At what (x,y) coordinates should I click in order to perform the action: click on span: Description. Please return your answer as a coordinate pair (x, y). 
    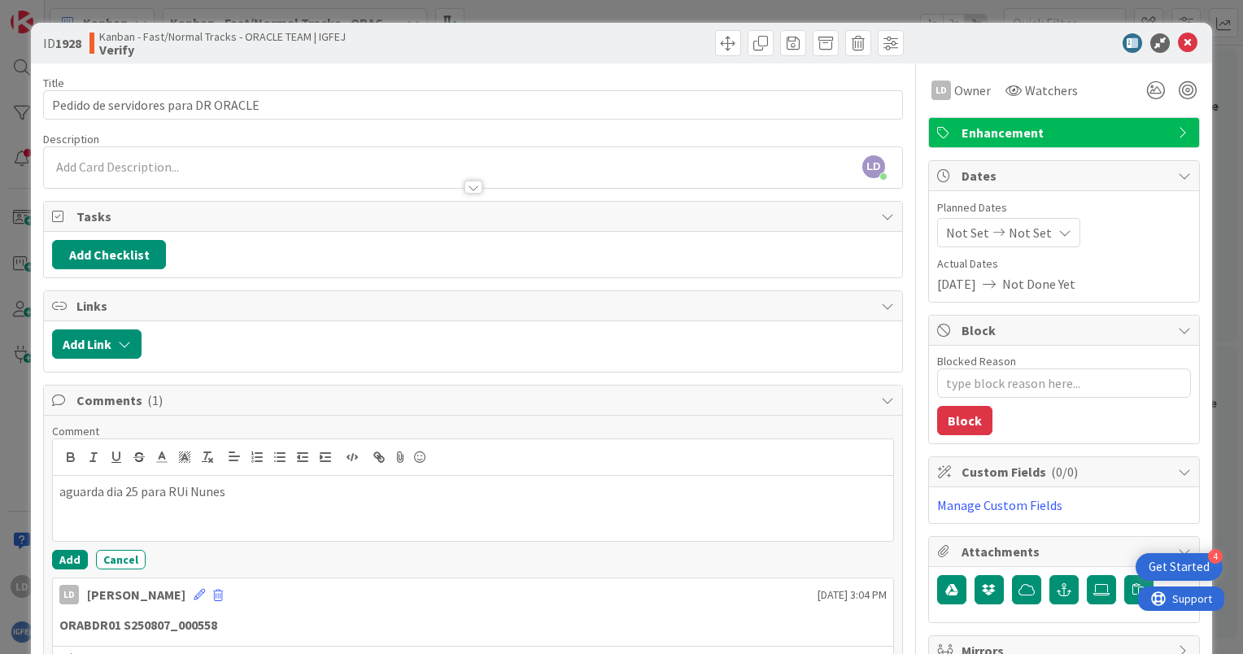
    Looking at the image, I should click on (71, 139).